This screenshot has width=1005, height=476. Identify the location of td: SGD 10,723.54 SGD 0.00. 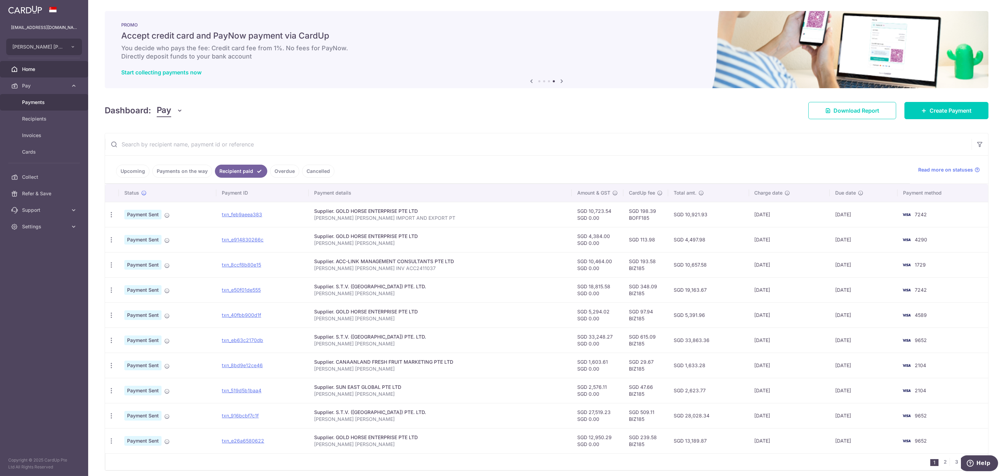
(597, 214).